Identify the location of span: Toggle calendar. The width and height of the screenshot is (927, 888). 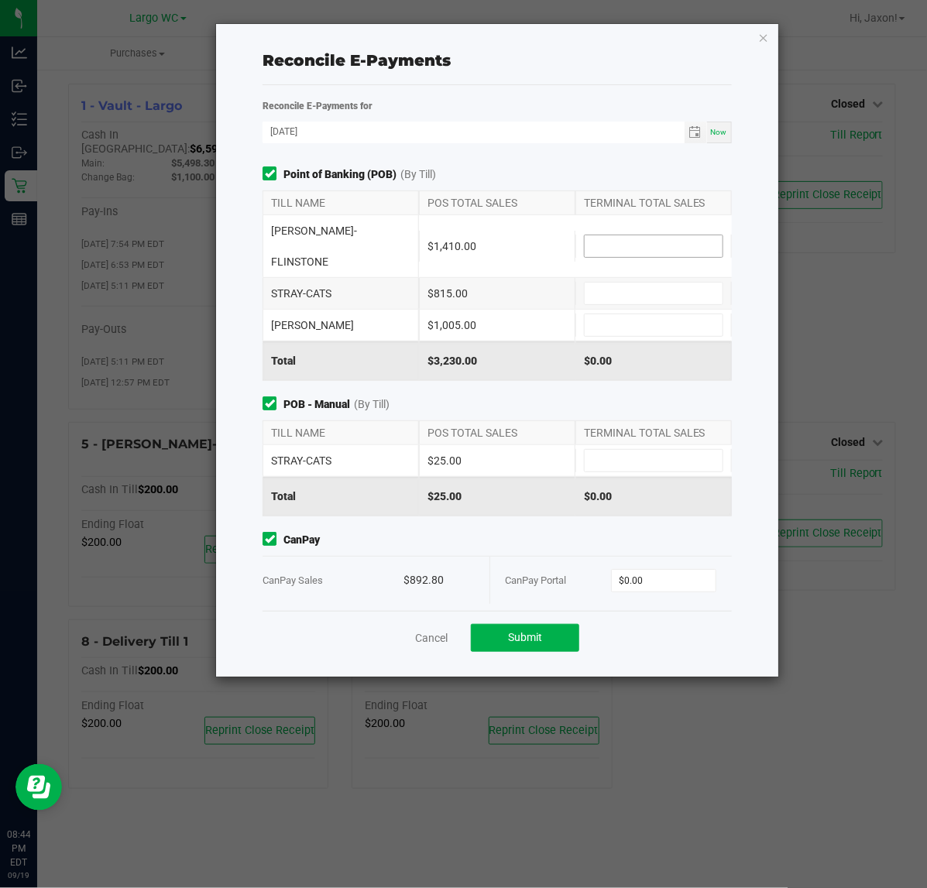
(695, 132).